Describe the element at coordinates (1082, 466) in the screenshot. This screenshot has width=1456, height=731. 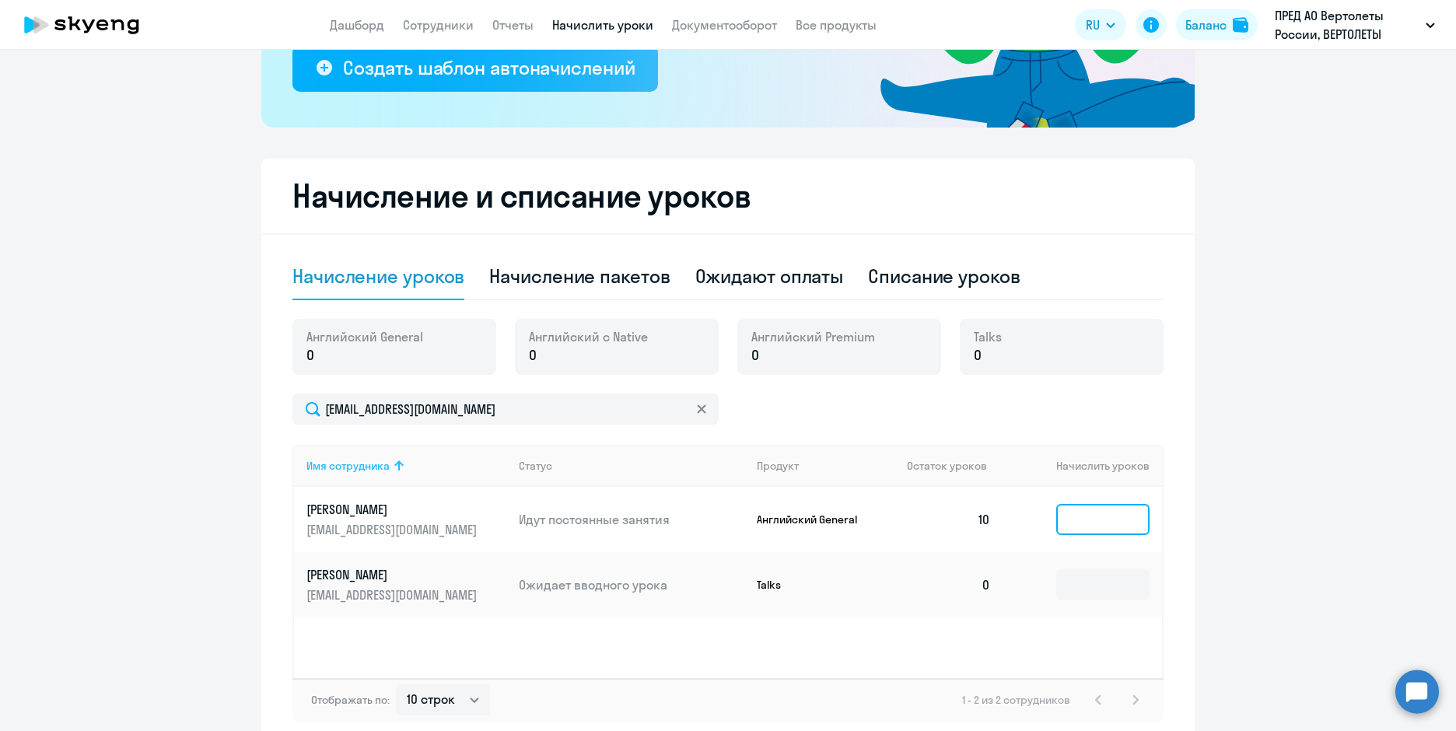
I see `th: Начислить уроков` at that location.